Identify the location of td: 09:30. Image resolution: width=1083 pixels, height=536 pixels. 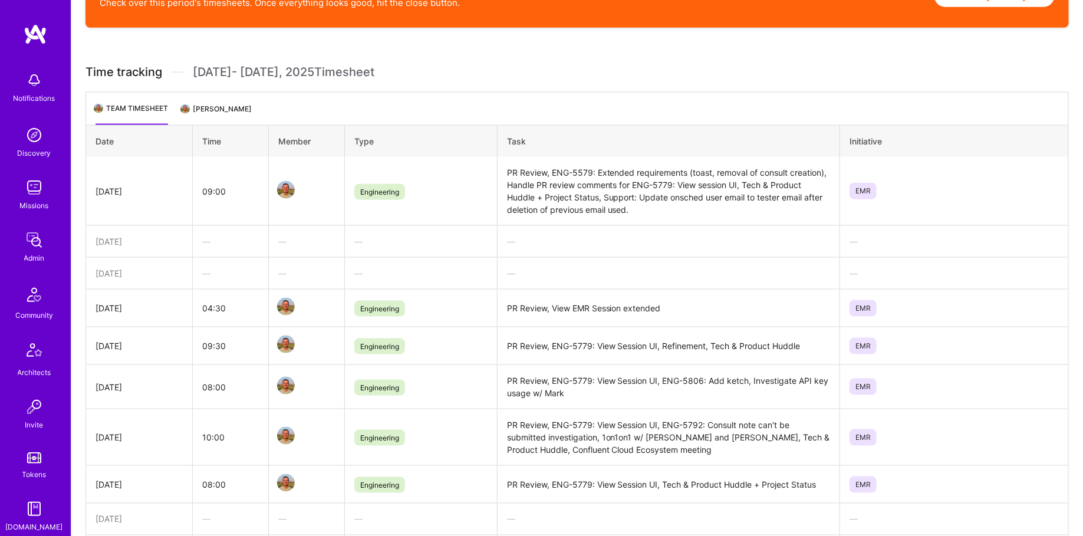
(230, 346).